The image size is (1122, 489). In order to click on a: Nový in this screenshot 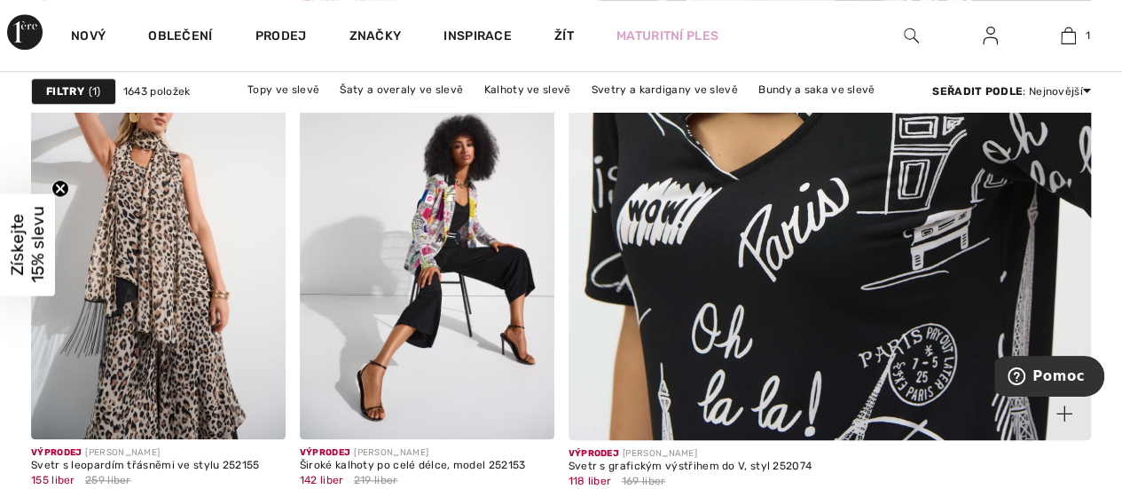, I will do `click(88, 37)`.